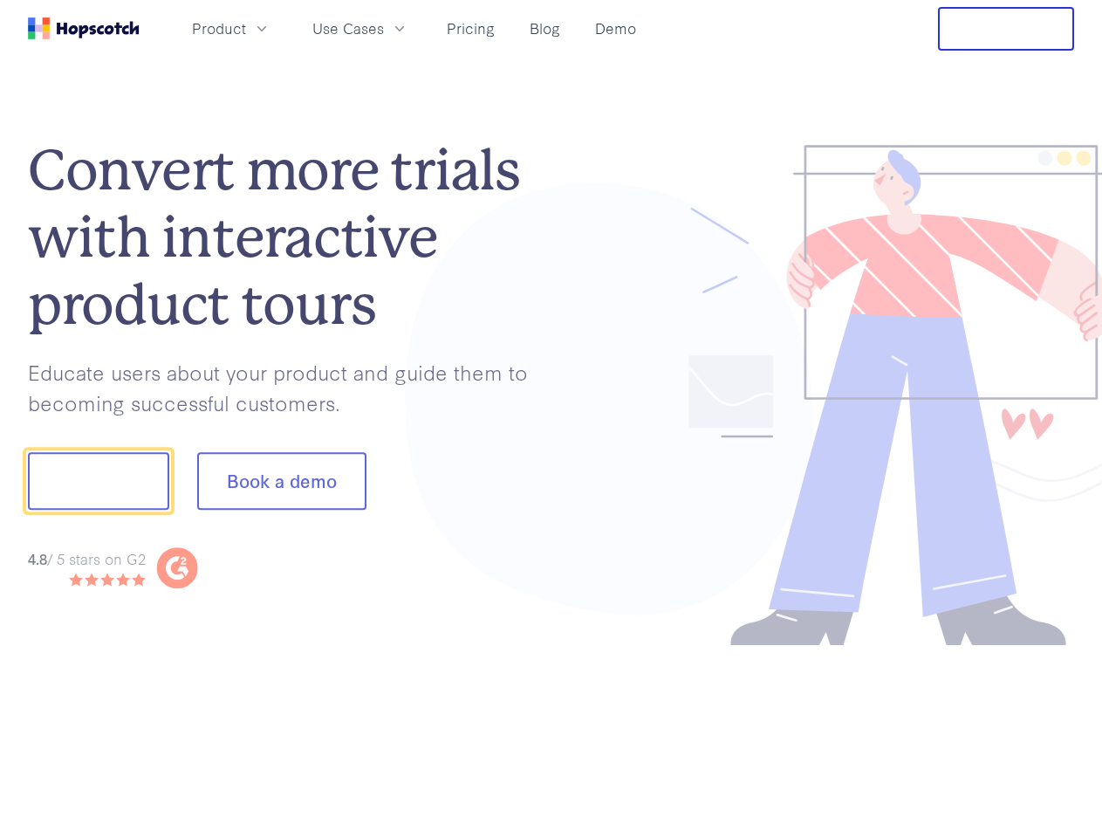 The width and height of the screenshot is (1102, 838). What do you see at coordinates (1006, 29) in the screenshot?
I see `a: Free Trial` at bounding box center [1006, 29].